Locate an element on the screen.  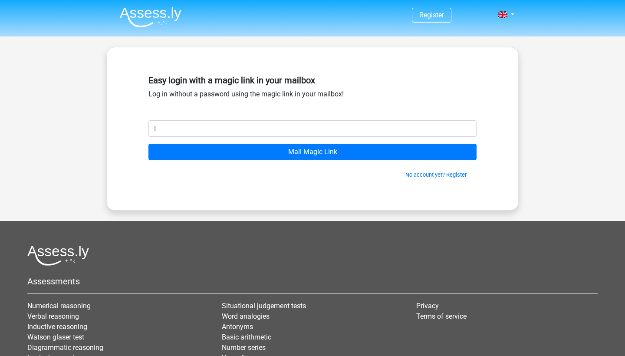
input: Email is located at coordinates (313, 129).